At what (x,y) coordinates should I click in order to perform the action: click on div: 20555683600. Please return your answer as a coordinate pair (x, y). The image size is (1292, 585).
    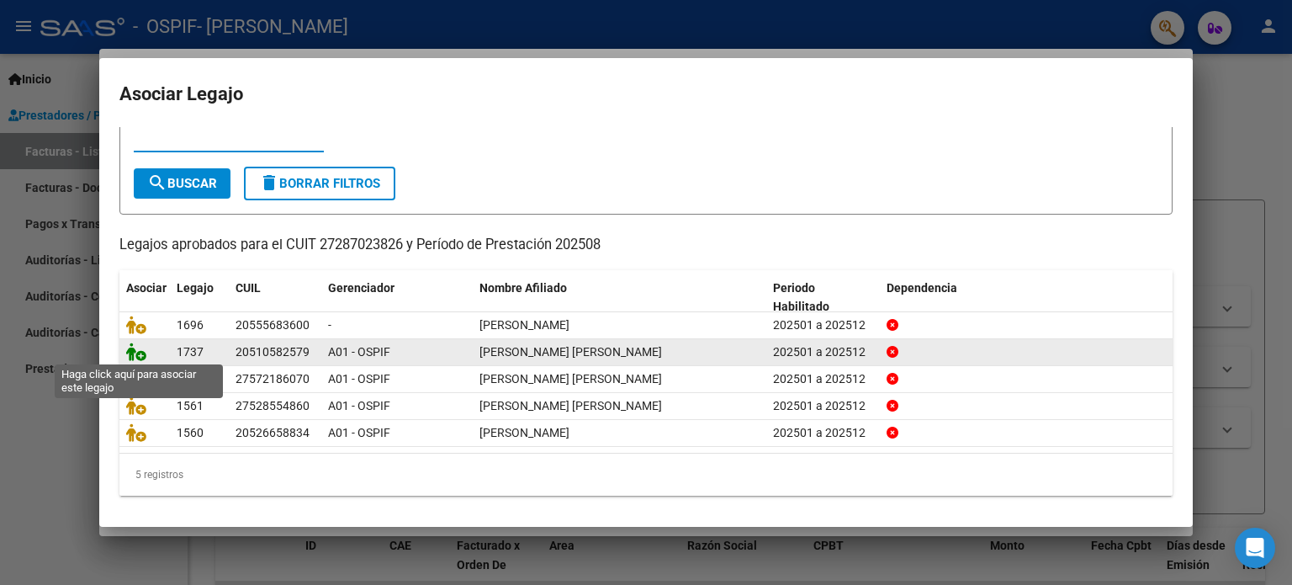
    Looking at the image, I should click on (273, 325).